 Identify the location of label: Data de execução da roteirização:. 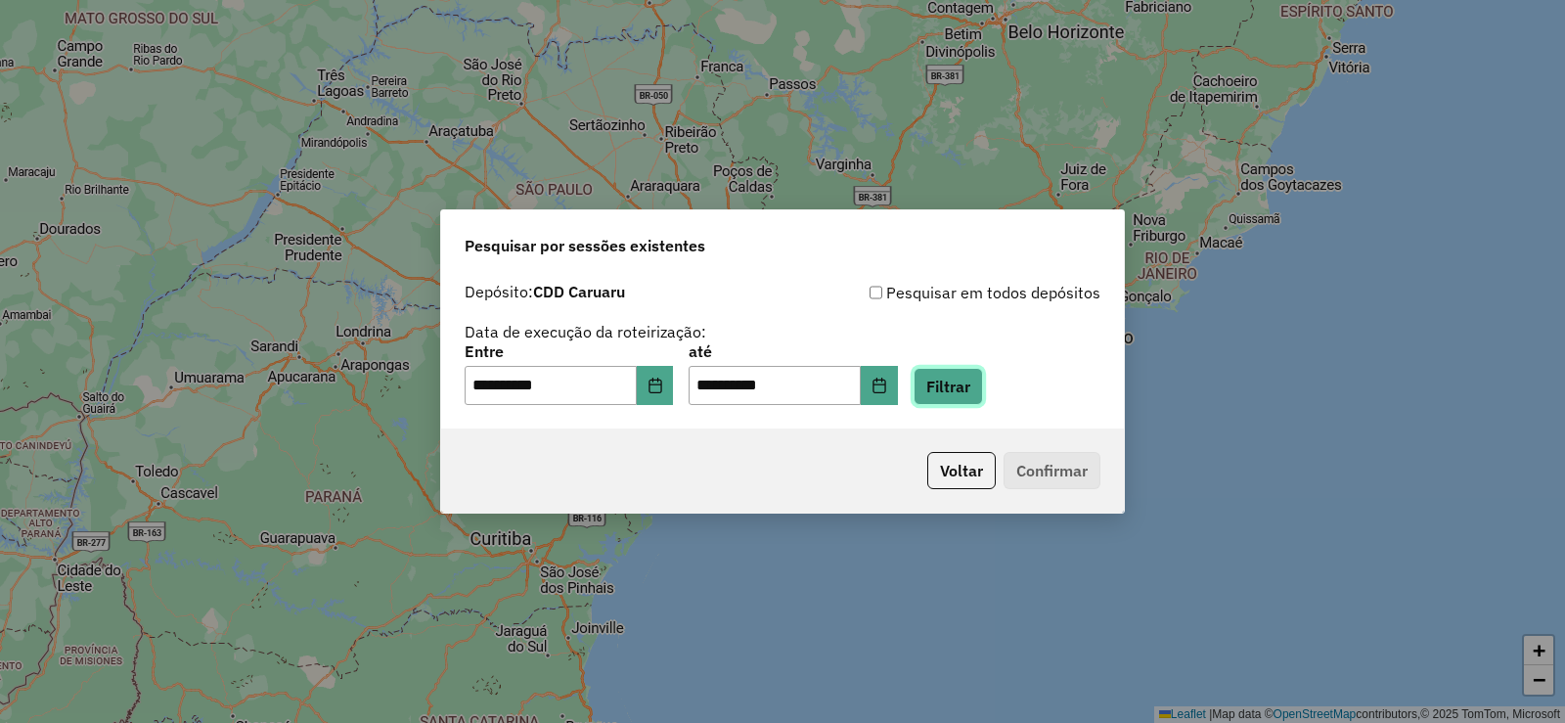
(585, 332).